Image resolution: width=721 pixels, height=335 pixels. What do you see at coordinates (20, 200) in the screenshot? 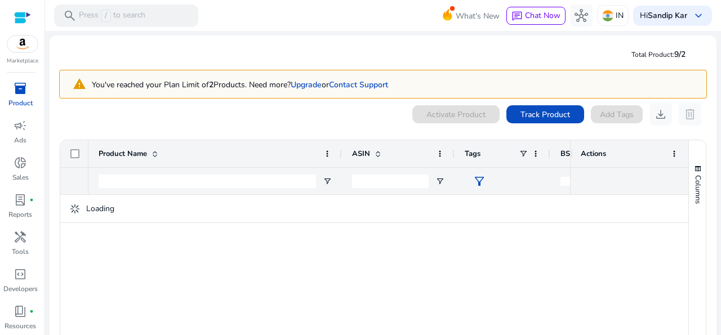
I see `span: lab_profile` at bounding box center [20, 200].